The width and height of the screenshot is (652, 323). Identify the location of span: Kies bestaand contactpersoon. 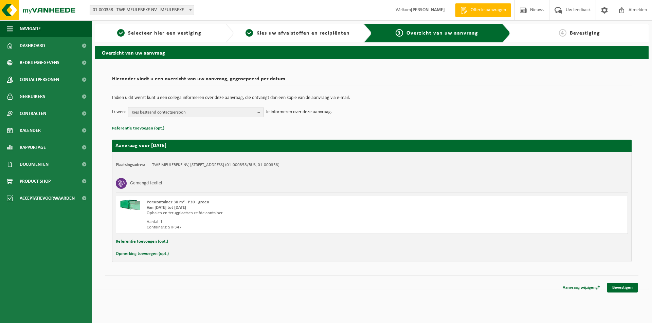
(193, 113).